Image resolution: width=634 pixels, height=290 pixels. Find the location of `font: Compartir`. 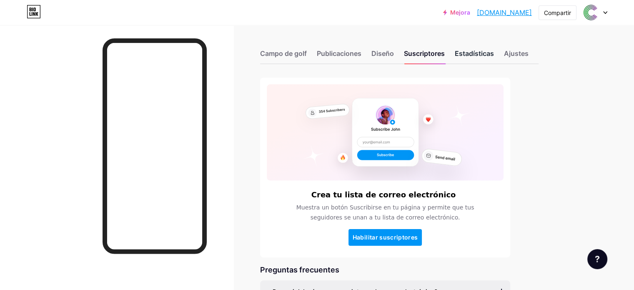

font: Compartir is located at coordinates (557, 12).